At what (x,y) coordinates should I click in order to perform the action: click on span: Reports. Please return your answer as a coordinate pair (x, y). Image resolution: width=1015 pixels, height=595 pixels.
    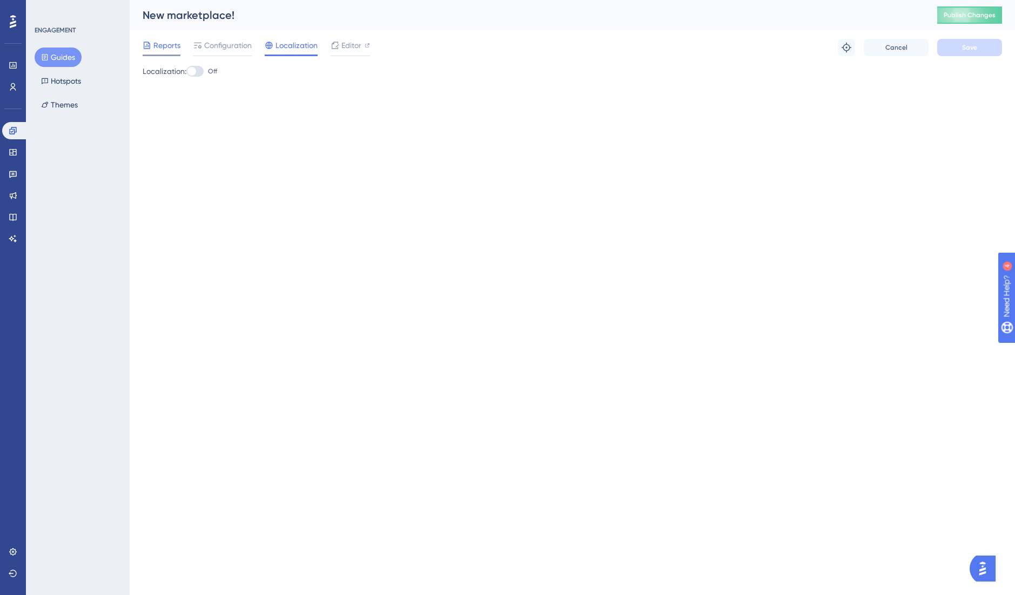
    Looking at the image, I should click on (167, 45).